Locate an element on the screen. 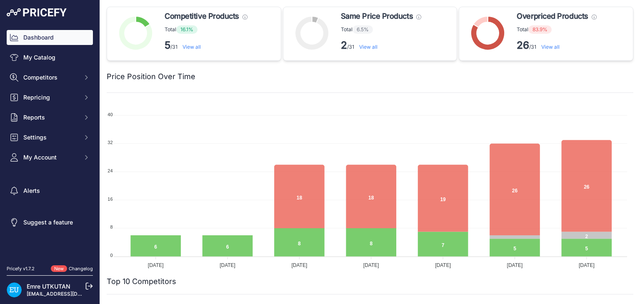 The image size is (640, 304). a: My Catalog is located at coordinates (50, 58).